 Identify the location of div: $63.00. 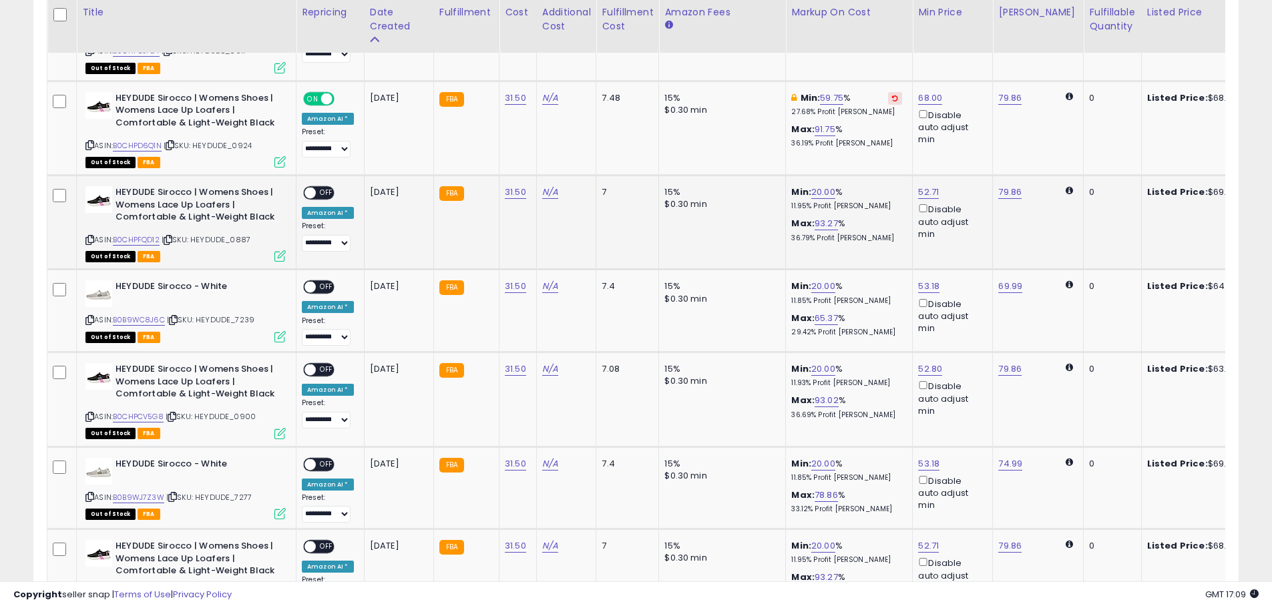
(1202, 369).